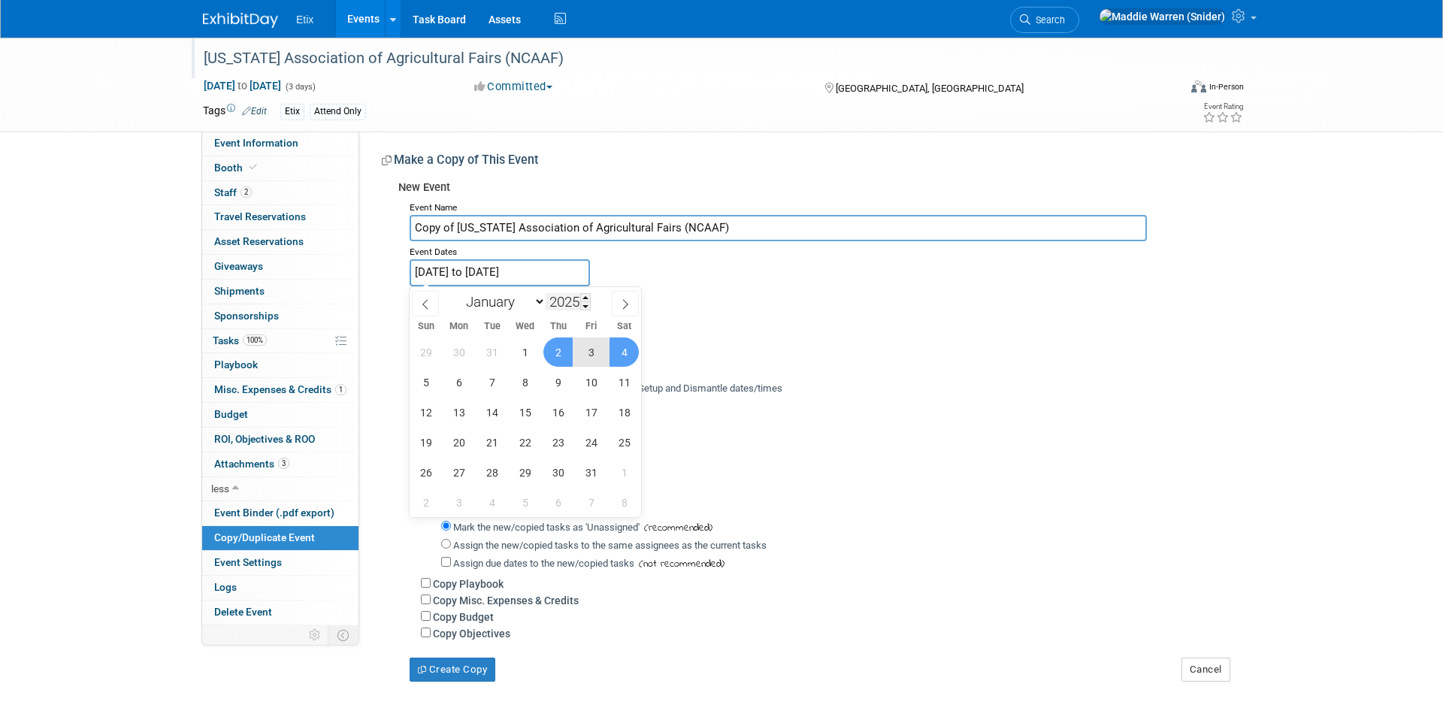 This screenshot has height=720, width=1443. Describe the element at coordinates (525, 326) in the screenshot. I see `span: Wed` at that location.